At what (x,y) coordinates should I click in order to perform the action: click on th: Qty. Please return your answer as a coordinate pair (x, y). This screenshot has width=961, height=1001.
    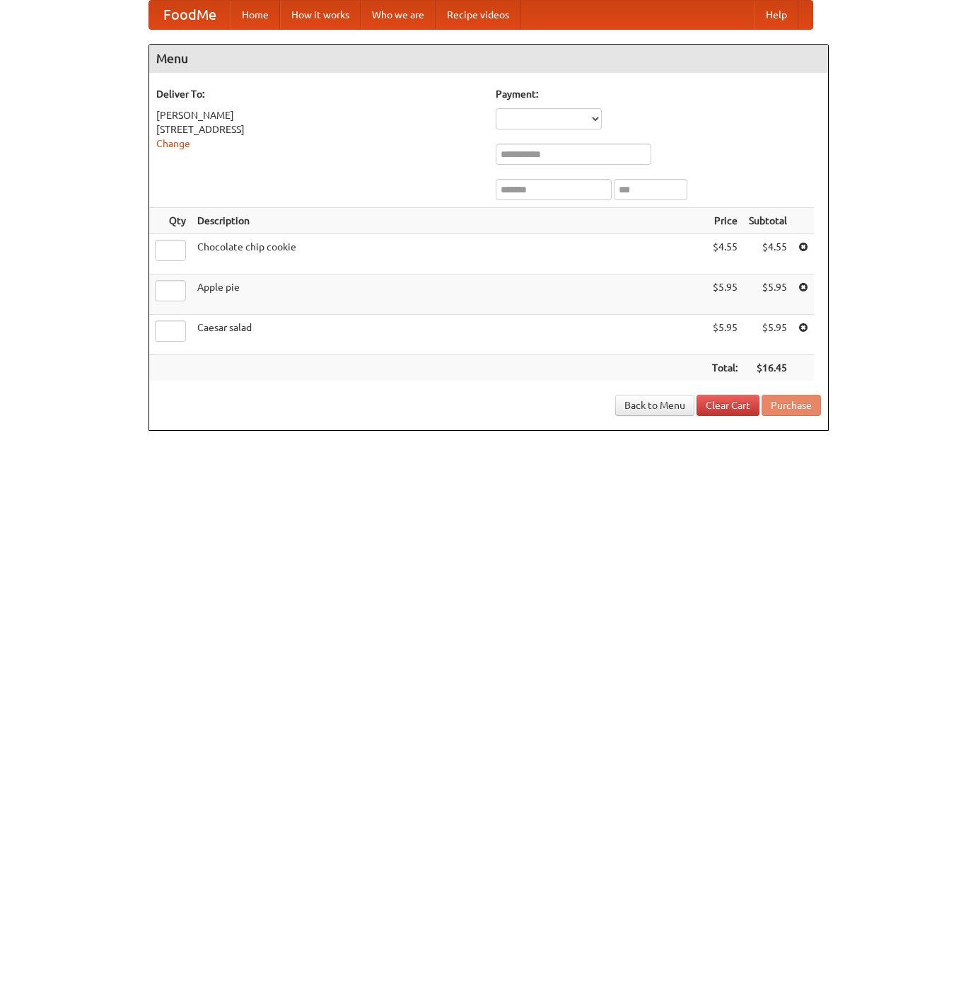
    Looking at the image, I should click on (170, 221).